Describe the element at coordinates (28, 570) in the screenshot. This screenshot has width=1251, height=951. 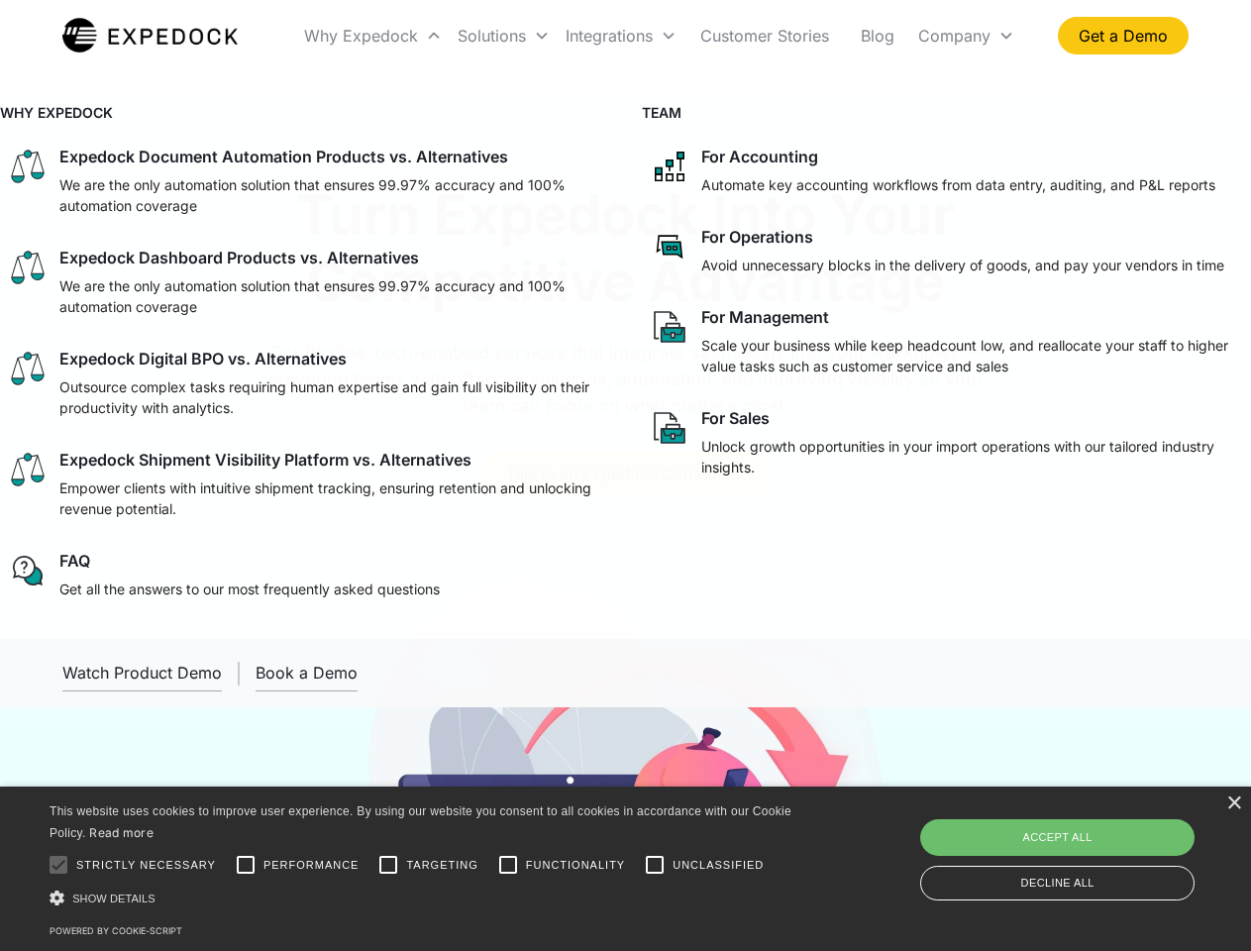
I see `img: regular chat bubble icon` at that location.